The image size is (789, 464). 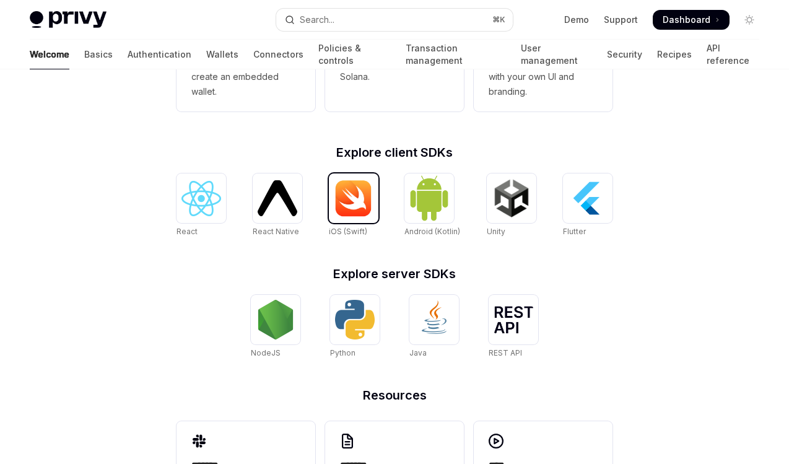 I want to click on a: Connectors, so click(x=278, y=55).